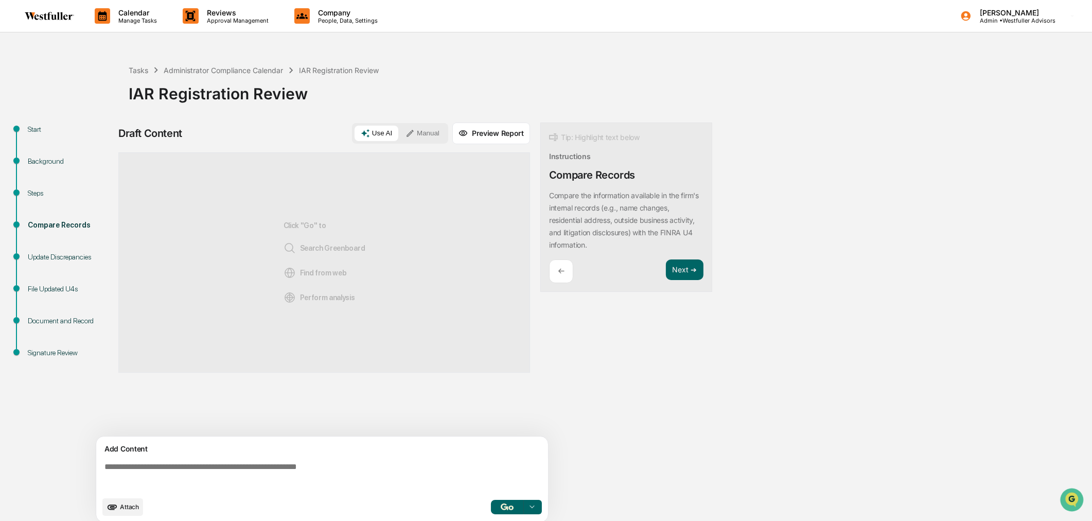 Image resolution: width=1092 pixels, height=521 pixels. Describe the element at coordinates (324, 248) in the screenshot. I see `span: Search Greenboard` at that location.